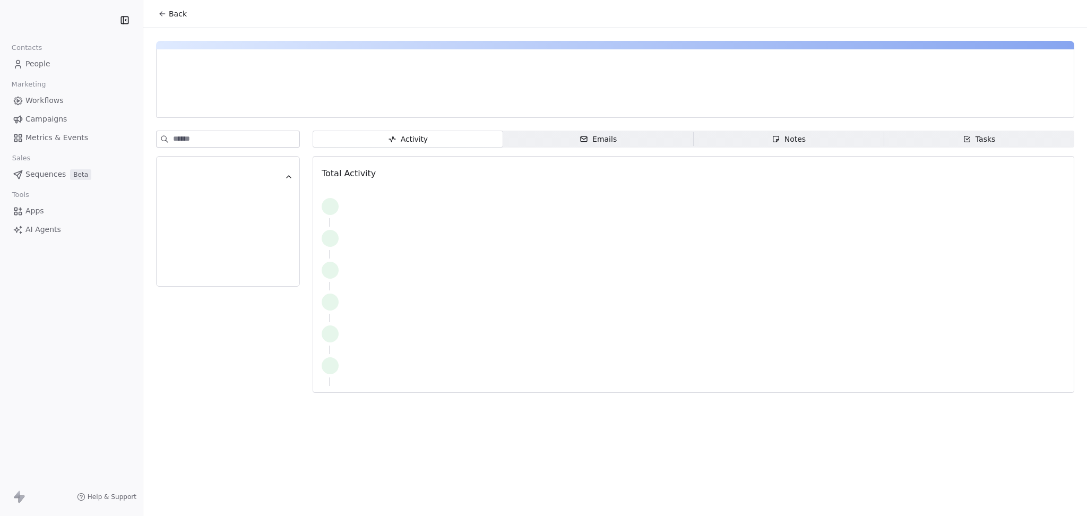  Describe the element at coordinates (107, 497) in the screenshot. I see `a: Help & Support` at that location.